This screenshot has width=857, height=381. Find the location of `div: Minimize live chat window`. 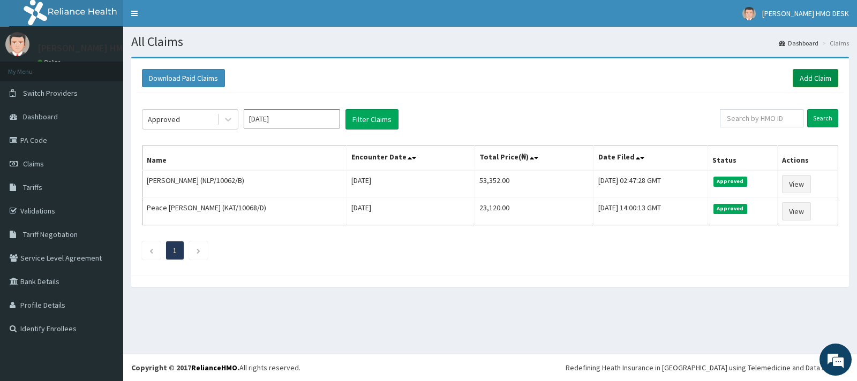

div: Minimize live chat window is located at coordinates (189, 18).